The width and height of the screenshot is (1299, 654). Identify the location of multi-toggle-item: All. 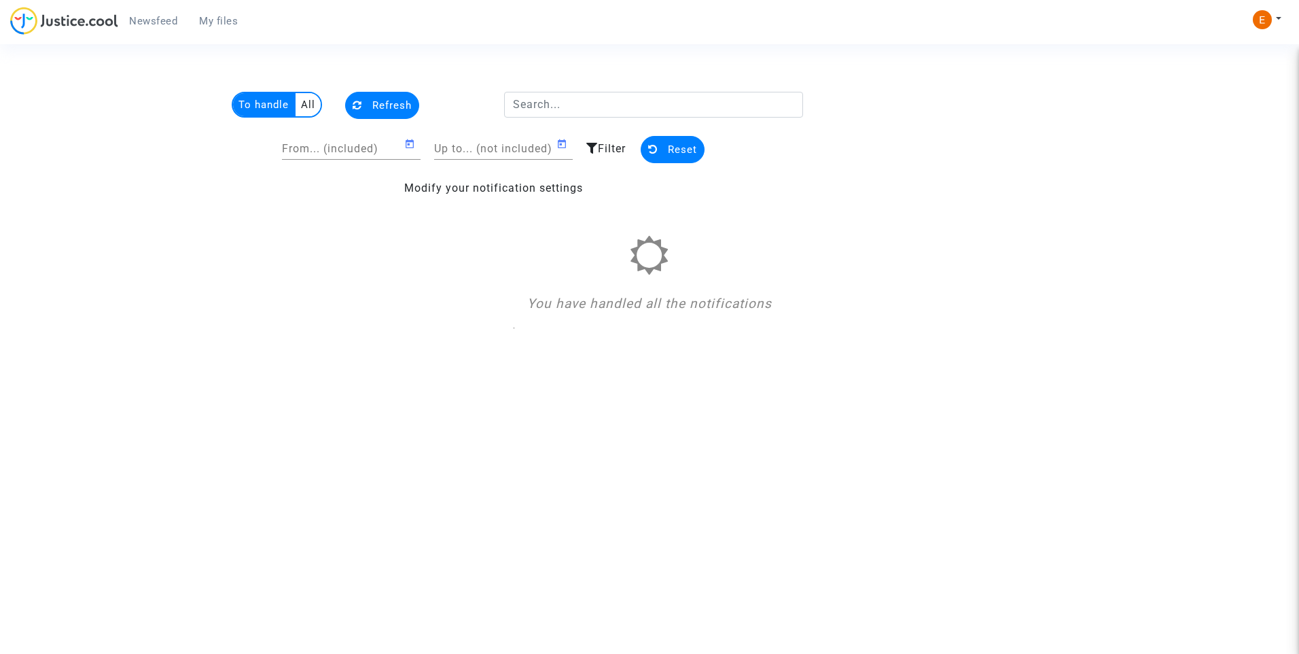
(308, 105).